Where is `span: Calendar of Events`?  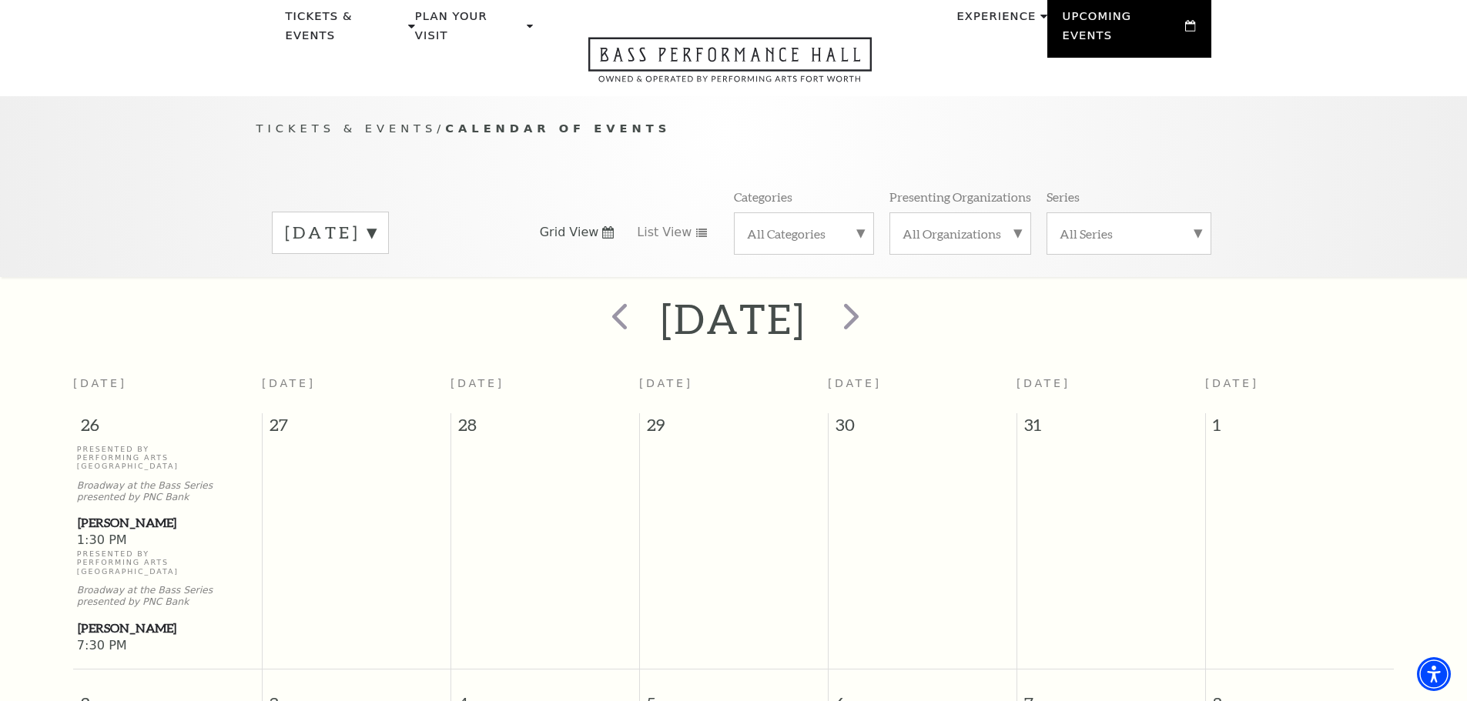 span: Calendar of Events is located at coordinates (557, 128).